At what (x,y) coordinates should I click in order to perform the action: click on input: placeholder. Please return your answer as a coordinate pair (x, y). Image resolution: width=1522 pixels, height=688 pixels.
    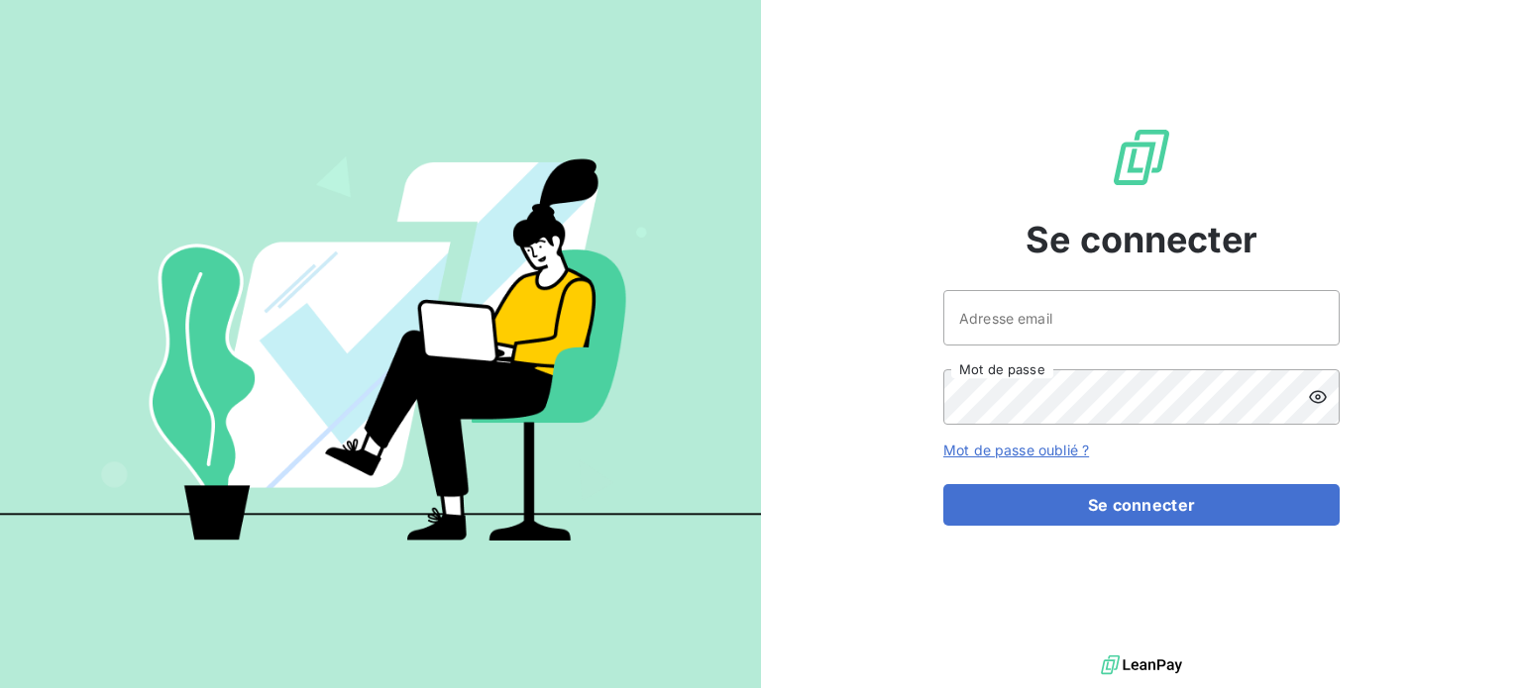
    Looking at the image, I should click on (1141, 318).